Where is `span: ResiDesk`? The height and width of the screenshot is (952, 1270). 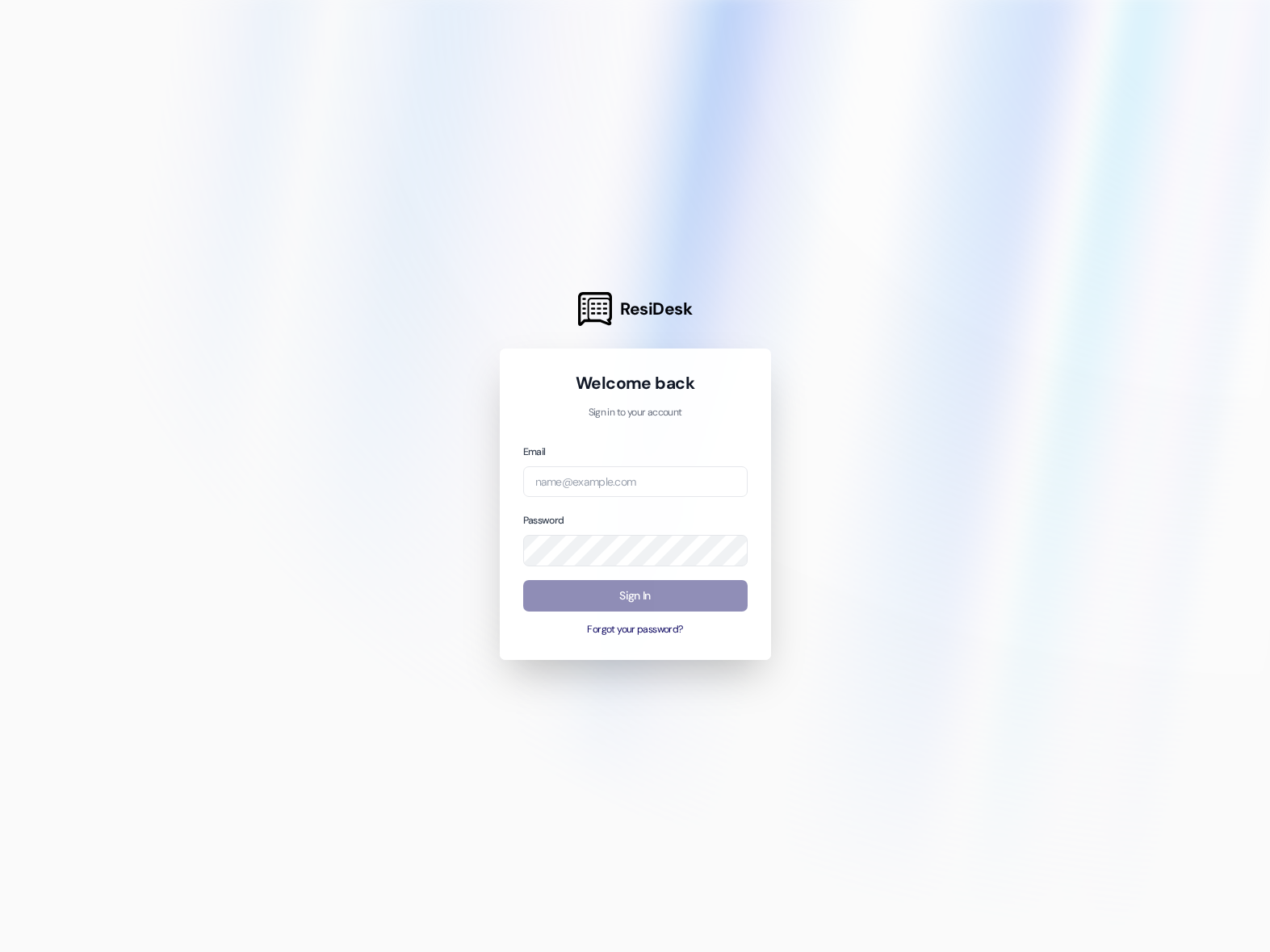
span: ResiDesk is located at coordinates (656, 309).